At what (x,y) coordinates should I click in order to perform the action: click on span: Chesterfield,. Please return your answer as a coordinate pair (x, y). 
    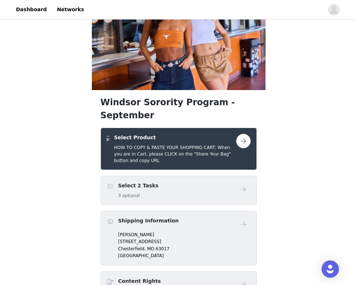
    Looking at the image, I should click on (132, 249).